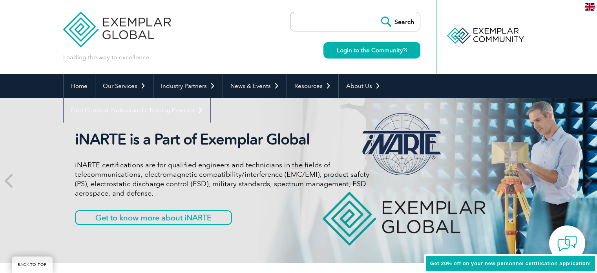 The image size is (597, 273). Describe the element at coordinates (510, 263) in the screenshot. I see `span: Get 20% off on your new personnel certification application!` at that location.